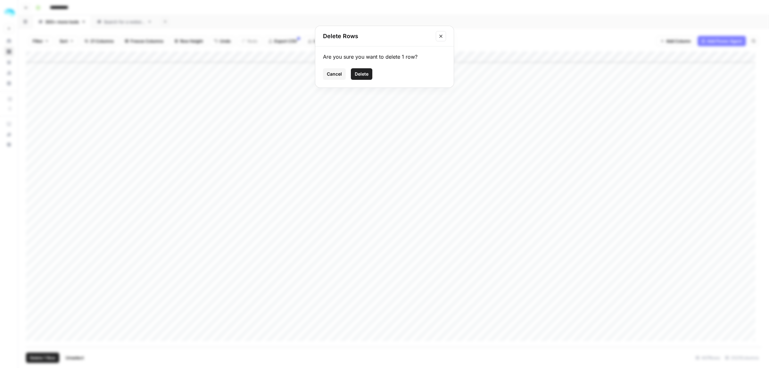 The height and width of the screenshot is (368, 769). Describe the element at coordinates (334, 74) in the screenshot. I see `span: Cancel` at that location.